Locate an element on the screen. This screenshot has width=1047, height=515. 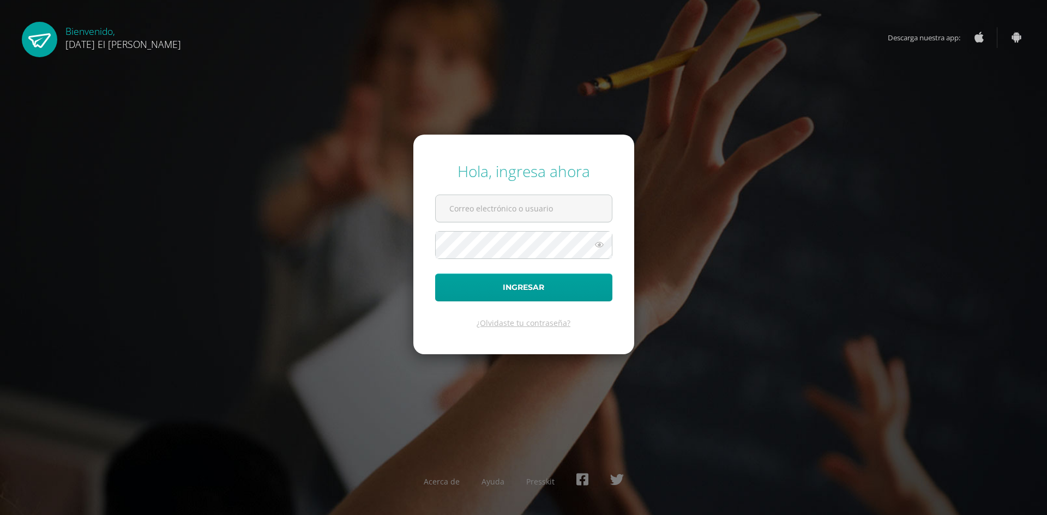
a: Acerca de is located at coordinates (442, 481).